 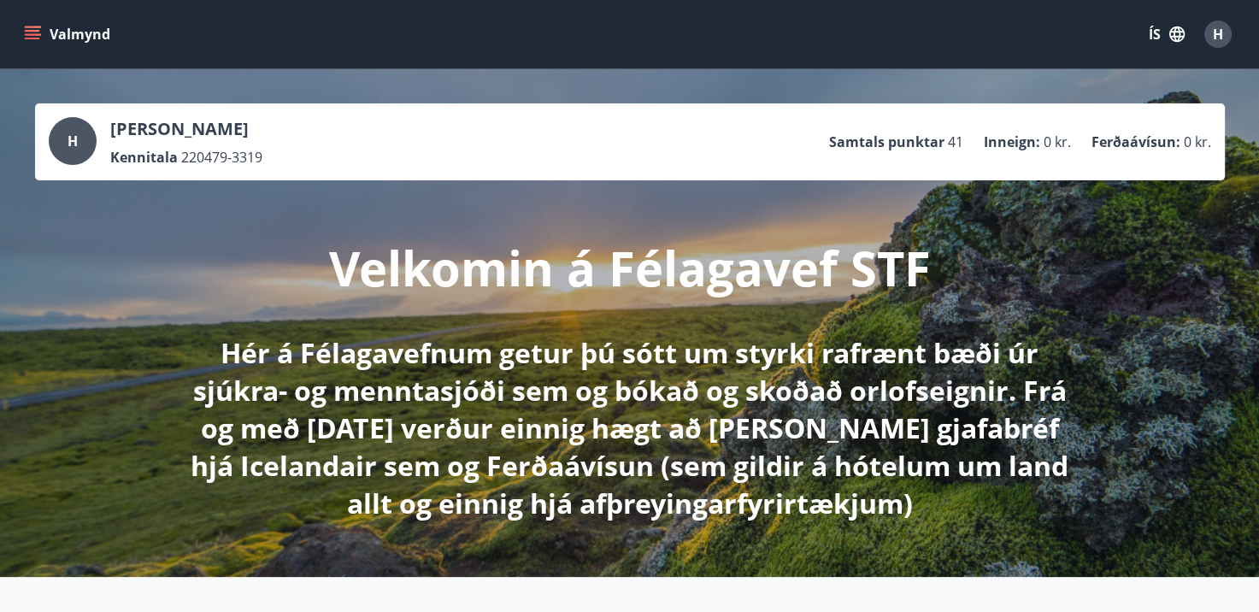 I want to click on p: Ferðaávísun :, so click(x=1136, y=142).